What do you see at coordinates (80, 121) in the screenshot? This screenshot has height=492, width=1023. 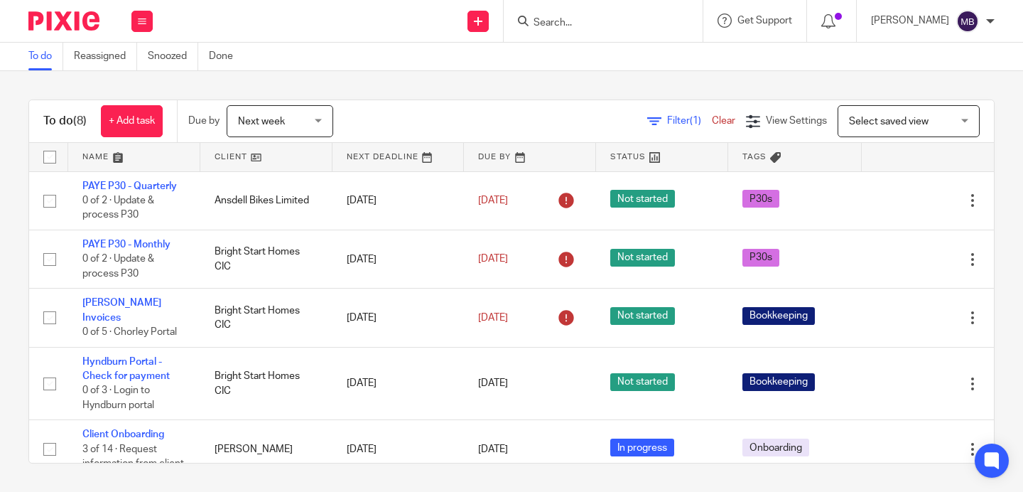 I see `span: (8)` at bounding box center [80, 121].